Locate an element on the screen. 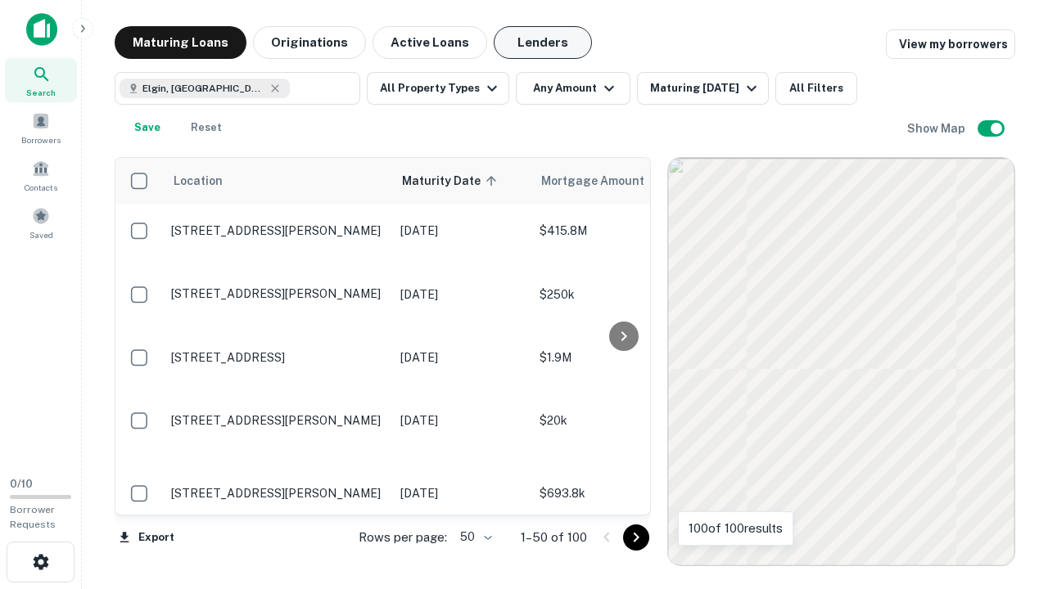  h6: Show Map is located at coordinates (937, 129).